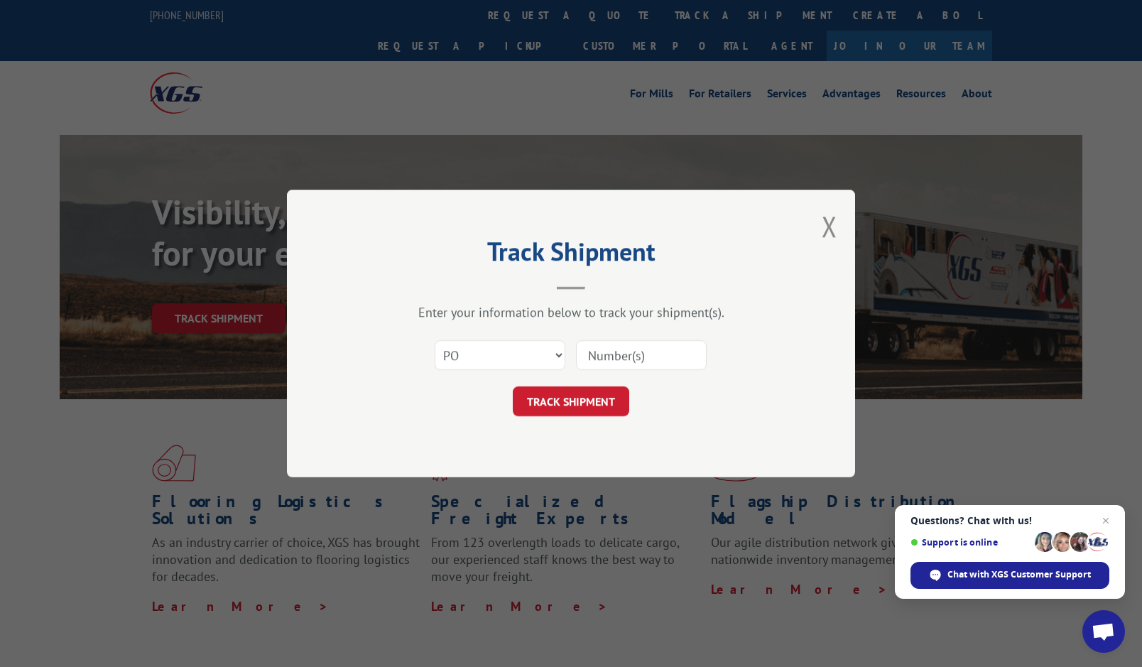 The height and width of the screenshot is (667, 1142). What do you see at coordinates (571, 255) in the screenshot?
I see `h2: Track Shipment` at bounding box center [571, 255].